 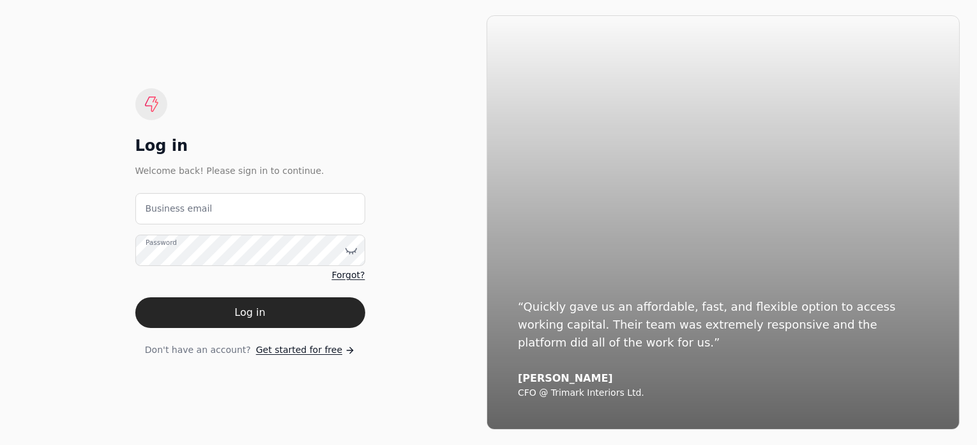 What do you see at coordinates (348, 275) in the screenshot?
I see `a: Forgot?` at bounding box center [348, 275].